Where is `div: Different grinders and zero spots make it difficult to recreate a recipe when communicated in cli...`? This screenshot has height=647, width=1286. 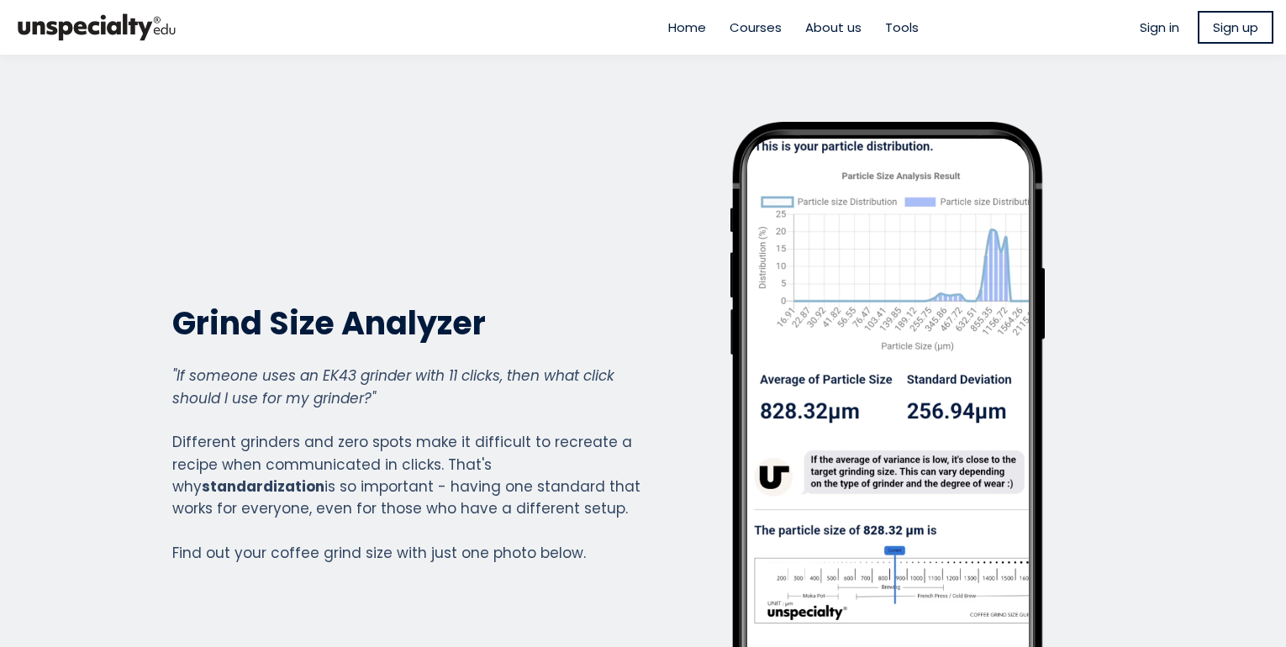
div: Different grinders and zero spots make it difficult to recreate a recipe when communicated in cli... is located at coordinates (407, 464).